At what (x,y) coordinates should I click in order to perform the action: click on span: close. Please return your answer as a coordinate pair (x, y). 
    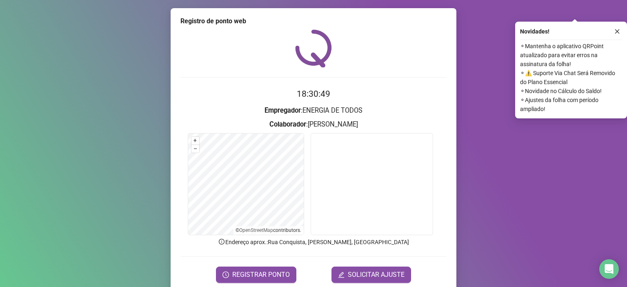
    Looking at the image, I should click on (617, 31).